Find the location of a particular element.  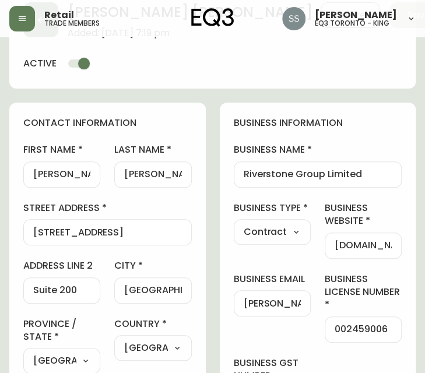

h5: trade members is located at coordinates (72, 23).